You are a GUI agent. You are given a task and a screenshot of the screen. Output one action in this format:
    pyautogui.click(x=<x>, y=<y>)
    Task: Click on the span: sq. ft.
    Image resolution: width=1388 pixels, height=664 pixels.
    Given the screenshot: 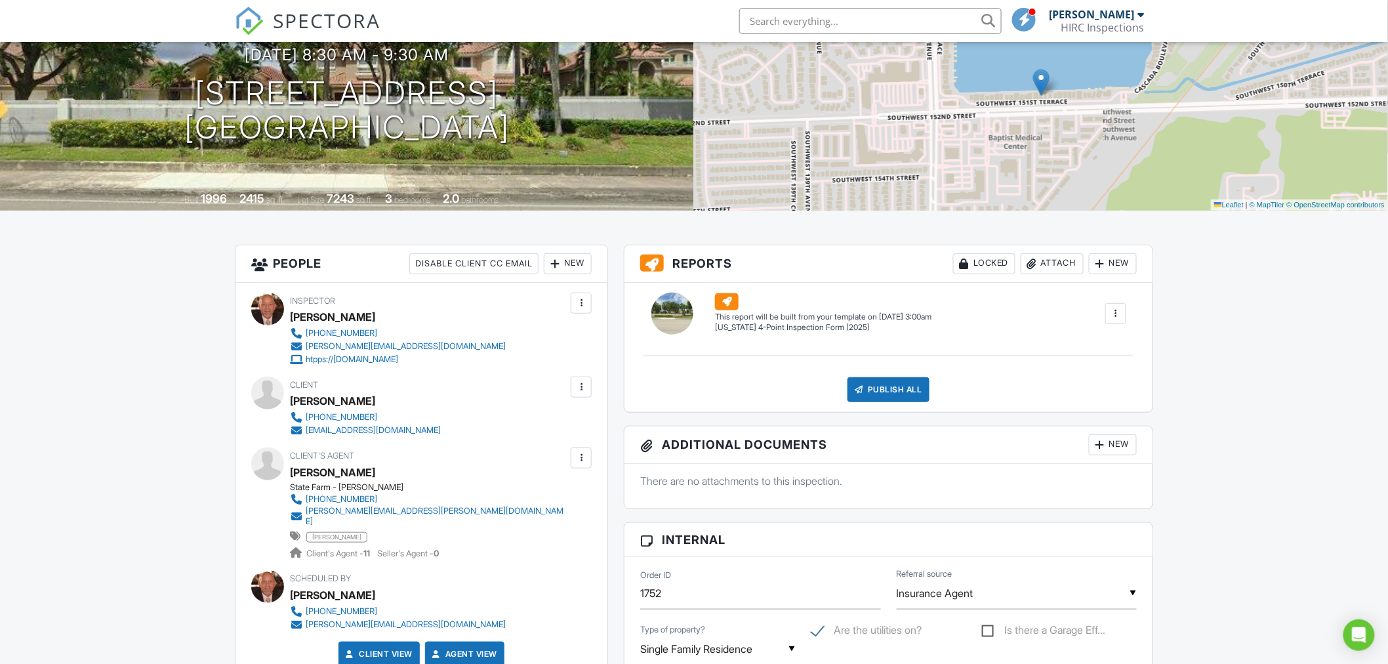 What is the action you would take?
    pyautogui.click(x=276, y=199)
    